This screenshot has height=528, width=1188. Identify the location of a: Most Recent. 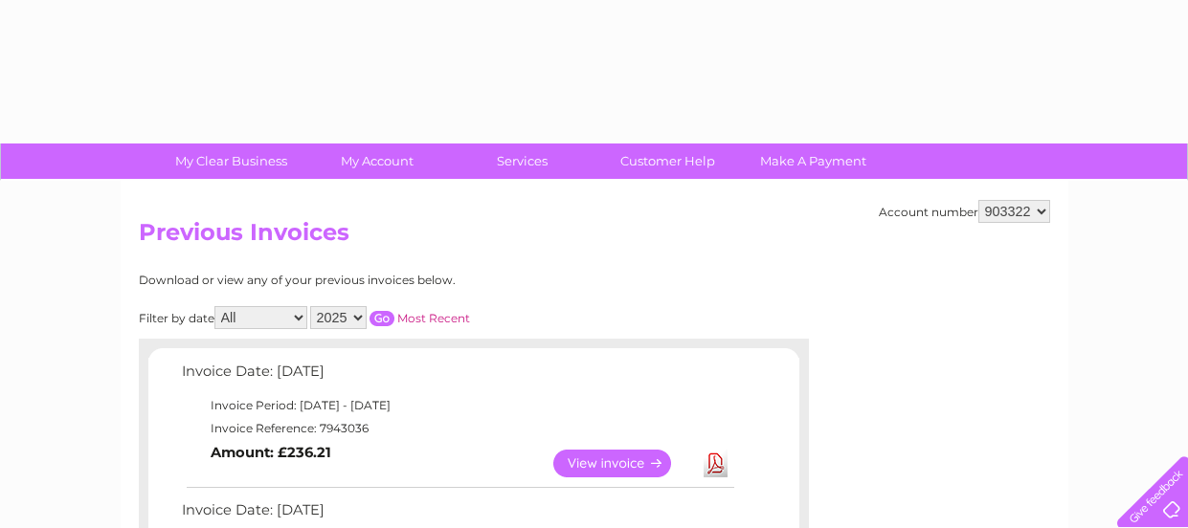
(434, 318).